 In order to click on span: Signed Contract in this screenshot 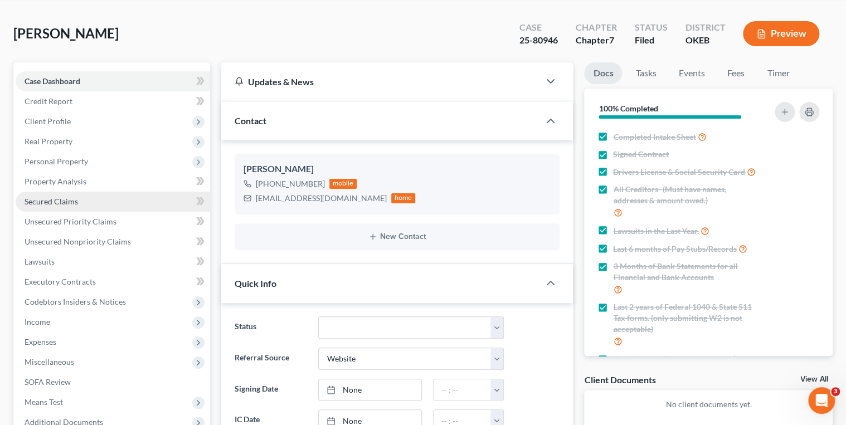, I will do `click(641, 154)`.